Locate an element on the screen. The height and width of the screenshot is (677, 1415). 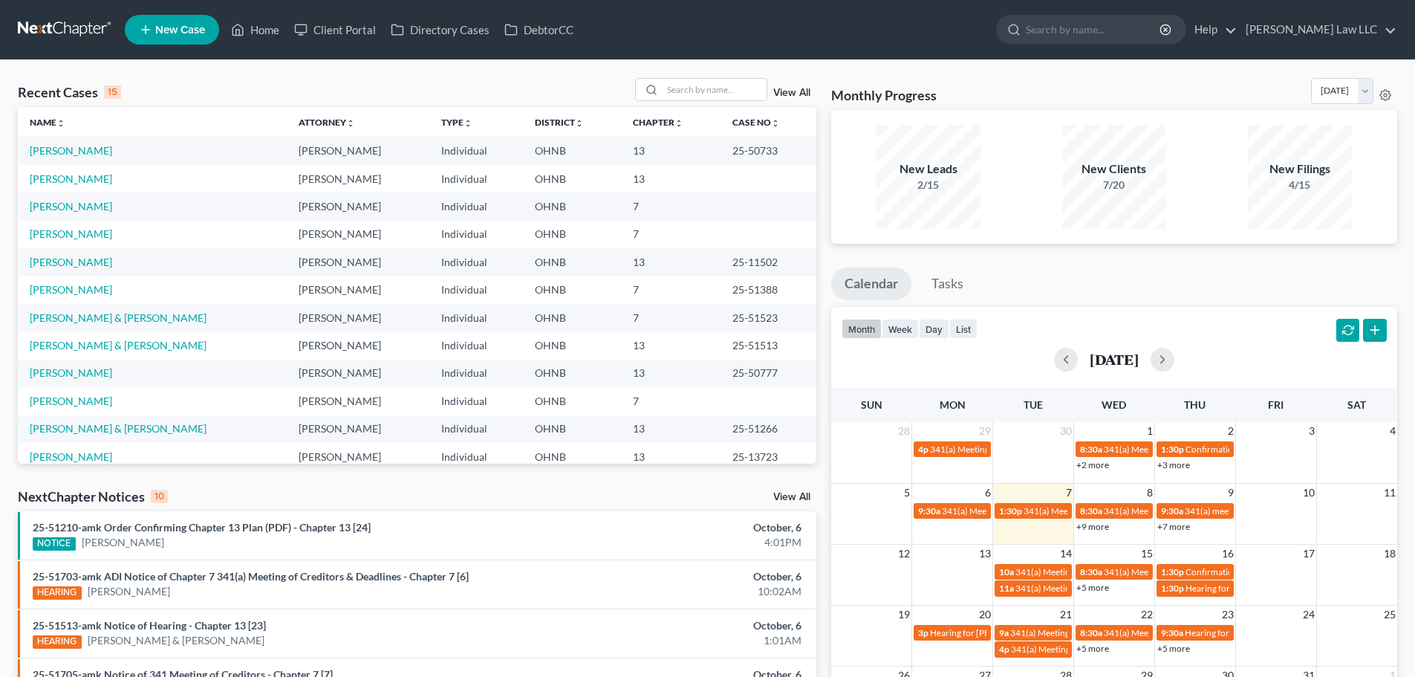
div: New Leads is located at coordinates (929, 169).